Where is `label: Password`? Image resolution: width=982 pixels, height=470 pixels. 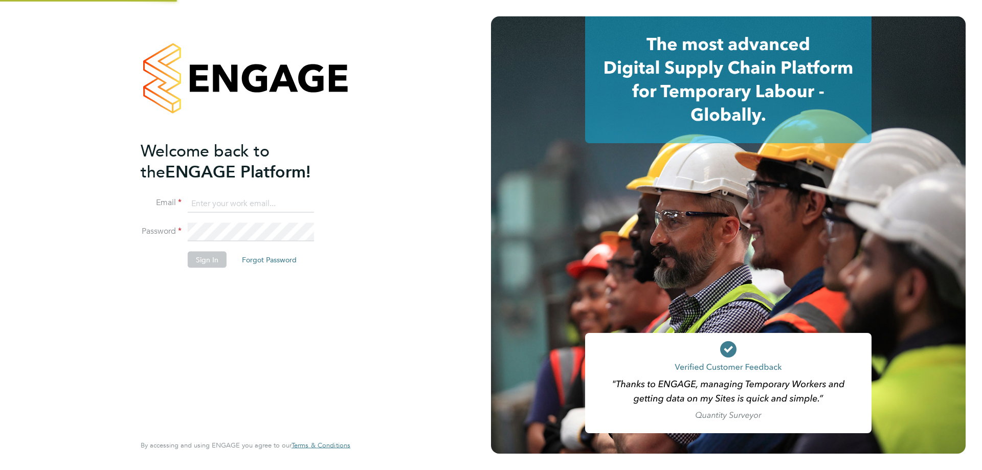
label: Password is located at coordinates (161, 231).